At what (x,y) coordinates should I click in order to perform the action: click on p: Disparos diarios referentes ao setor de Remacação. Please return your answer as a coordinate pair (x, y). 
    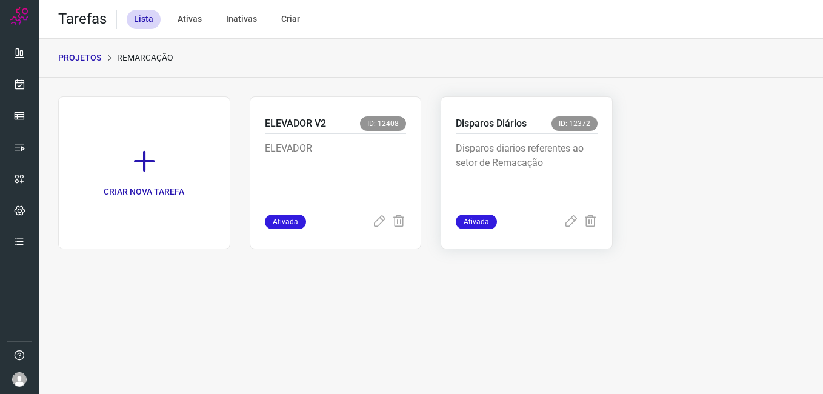
    Looking at the image, I should click on (526, 171).